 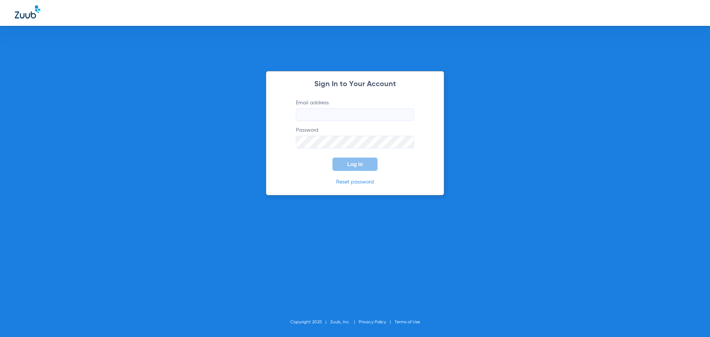 I want to click on button: Log In, so click(x=355, y=164).